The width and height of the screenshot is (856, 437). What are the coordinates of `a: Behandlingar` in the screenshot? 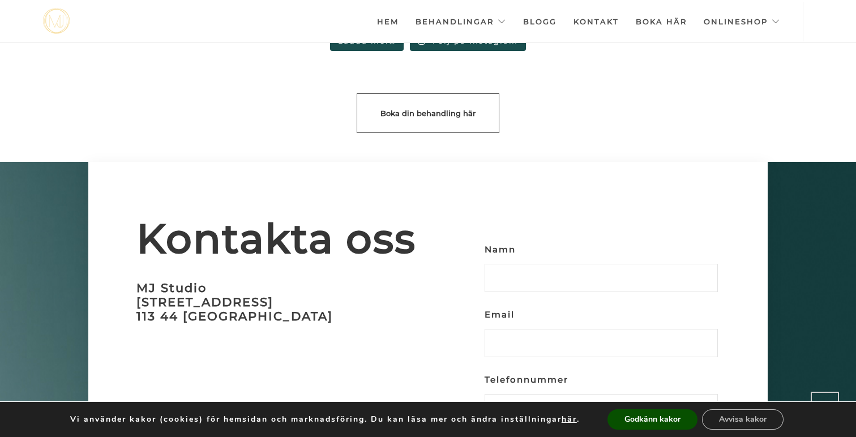 It's located at (461, 22).